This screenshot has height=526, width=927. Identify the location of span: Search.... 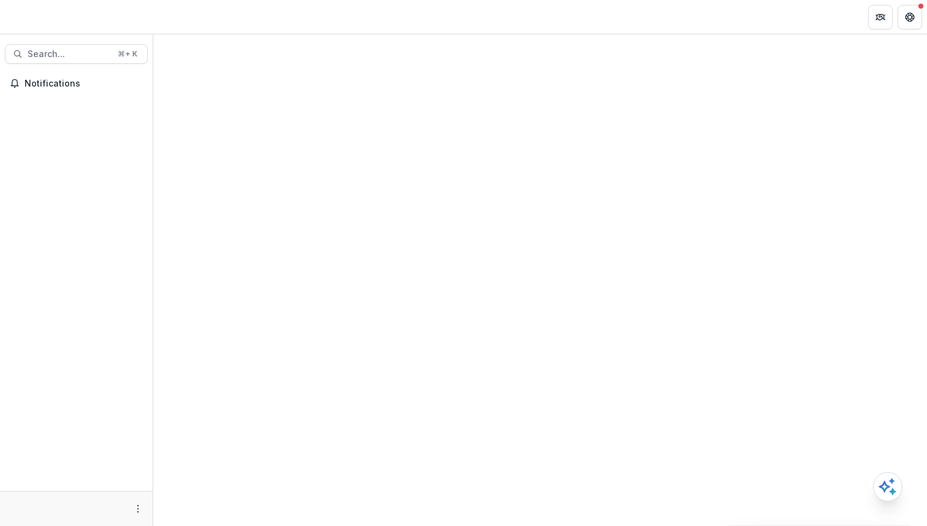
(69, 54).